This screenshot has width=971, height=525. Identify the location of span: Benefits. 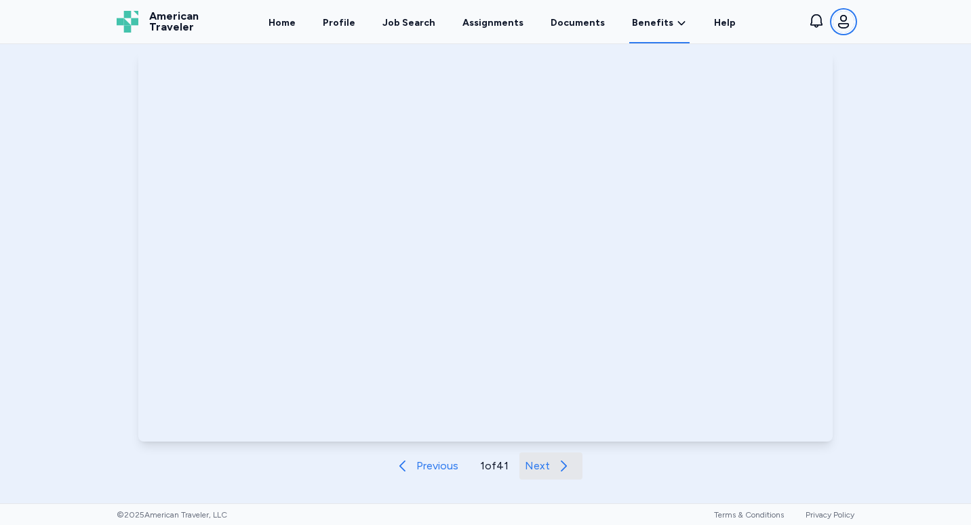
(653, 23).